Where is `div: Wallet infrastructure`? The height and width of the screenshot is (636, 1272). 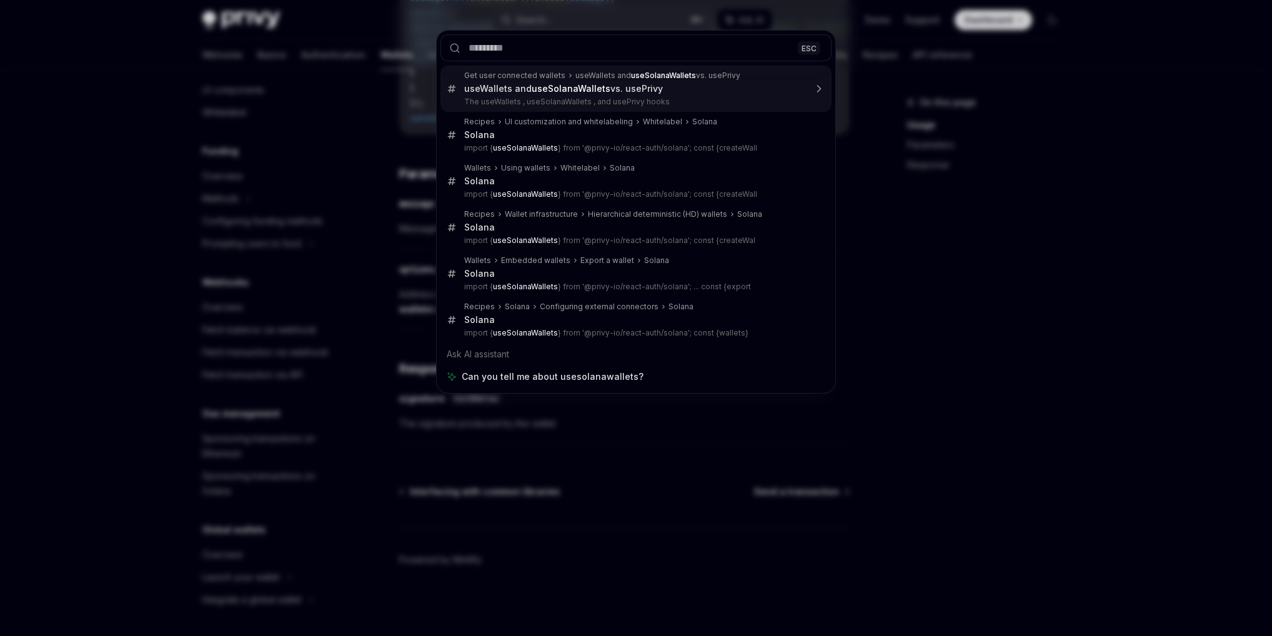
div: Wallet infrastructure is located at coordinates (541, 214).